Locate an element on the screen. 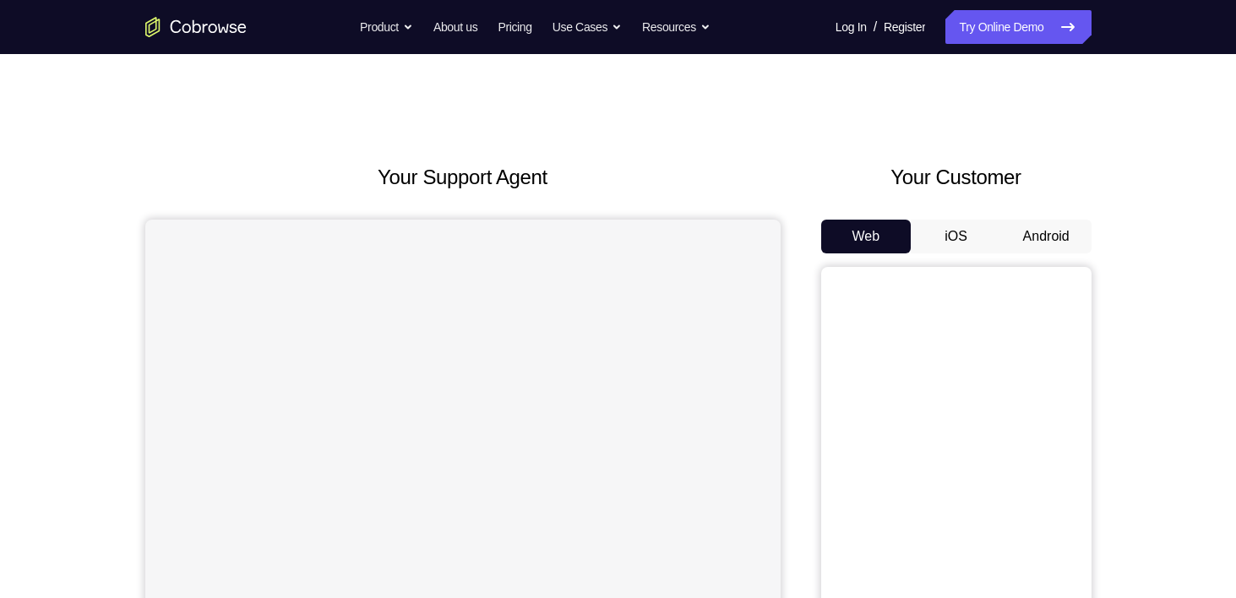  h2: Your Support Agent is located at coordinates (463, 177).